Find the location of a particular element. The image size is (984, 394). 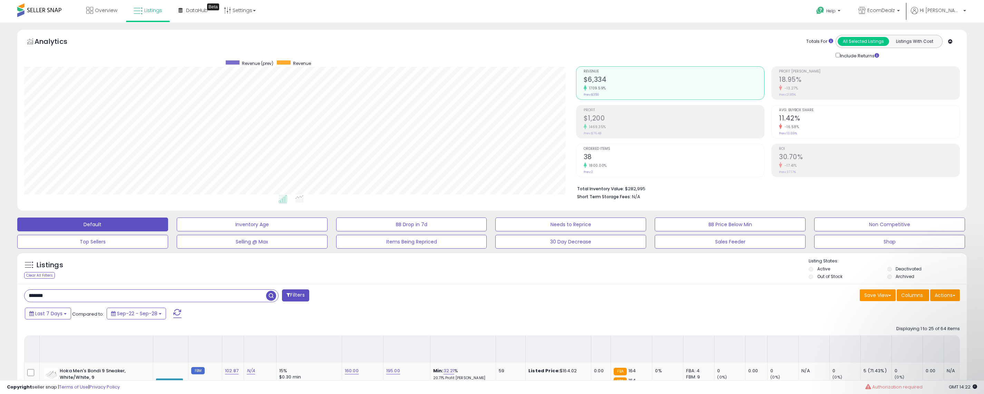

small: Prev: $76.48 is located at coordinates (592, 133).